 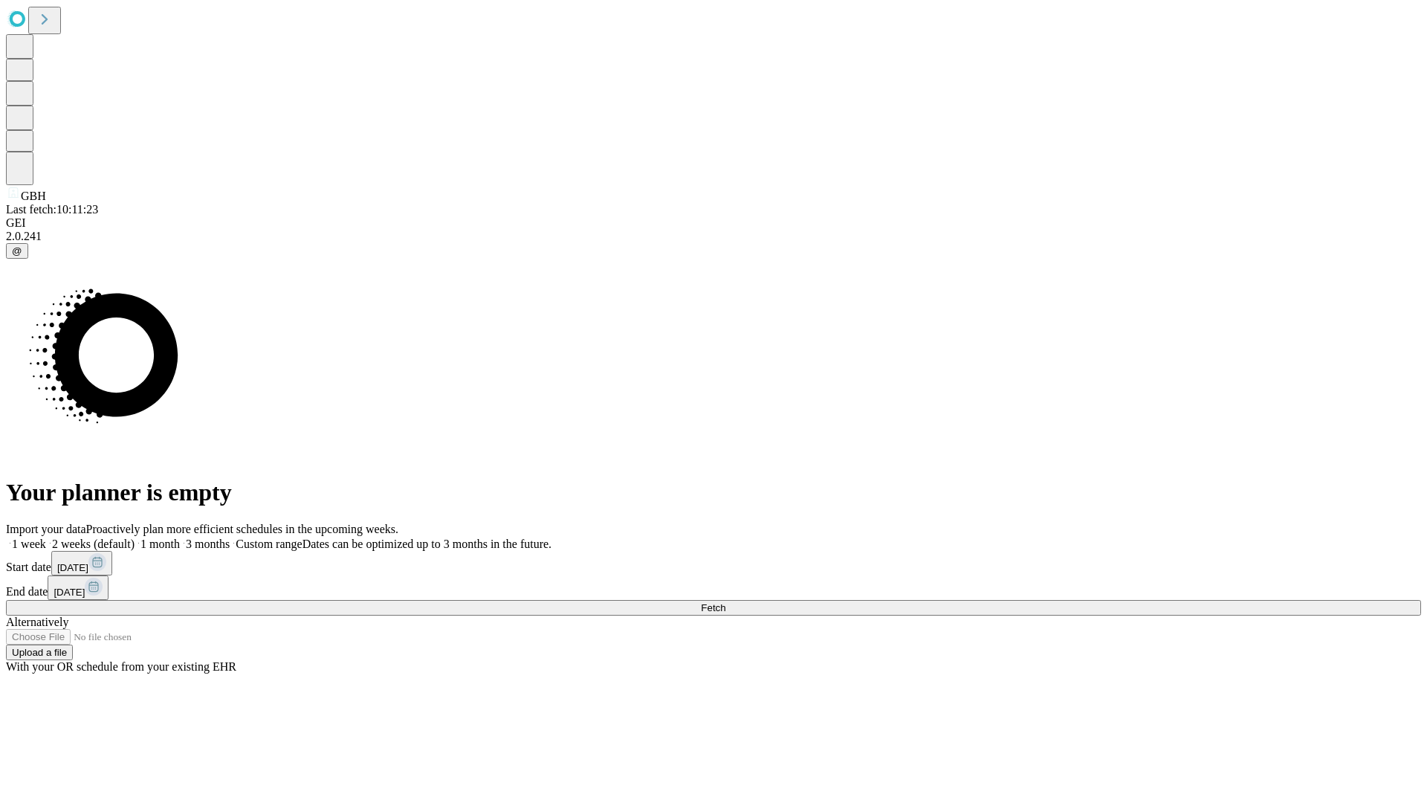 What do you see at coordinates (29, 543) in the screenshot?
I see `span: 1 week` at bounding box center [29, 543].